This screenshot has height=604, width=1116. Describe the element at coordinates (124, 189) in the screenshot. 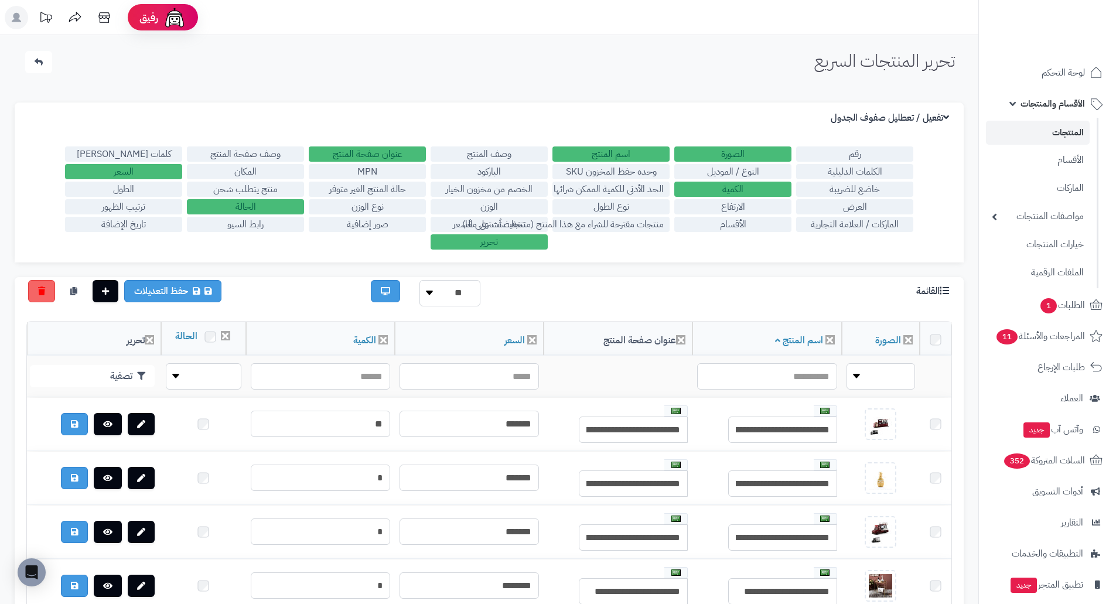

I see `label: الطول` at that location.